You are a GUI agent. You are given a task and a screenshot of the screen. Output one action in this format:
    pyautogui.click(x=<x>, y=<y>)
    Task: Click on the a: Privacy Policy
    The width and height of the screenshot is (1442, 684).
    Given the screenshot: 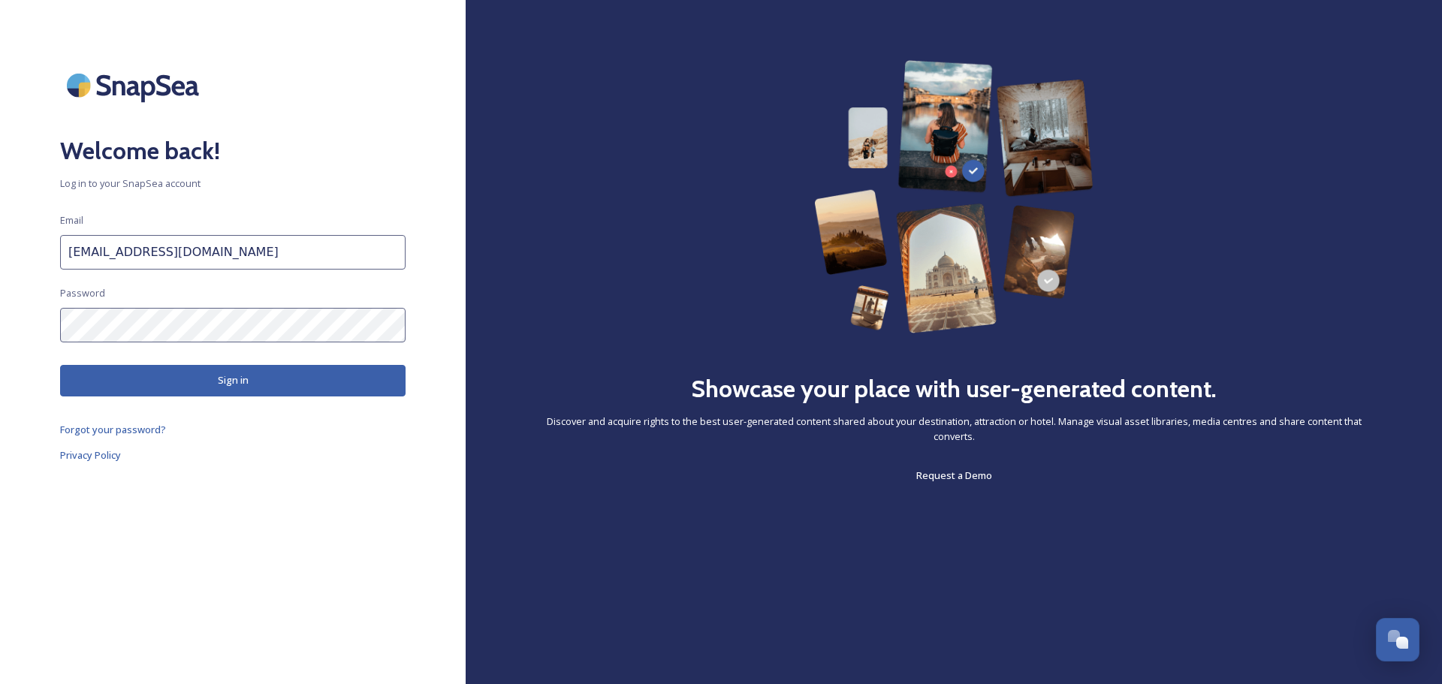 What is the action you would take?
    pyautogui.click(x=233, y=455)
    